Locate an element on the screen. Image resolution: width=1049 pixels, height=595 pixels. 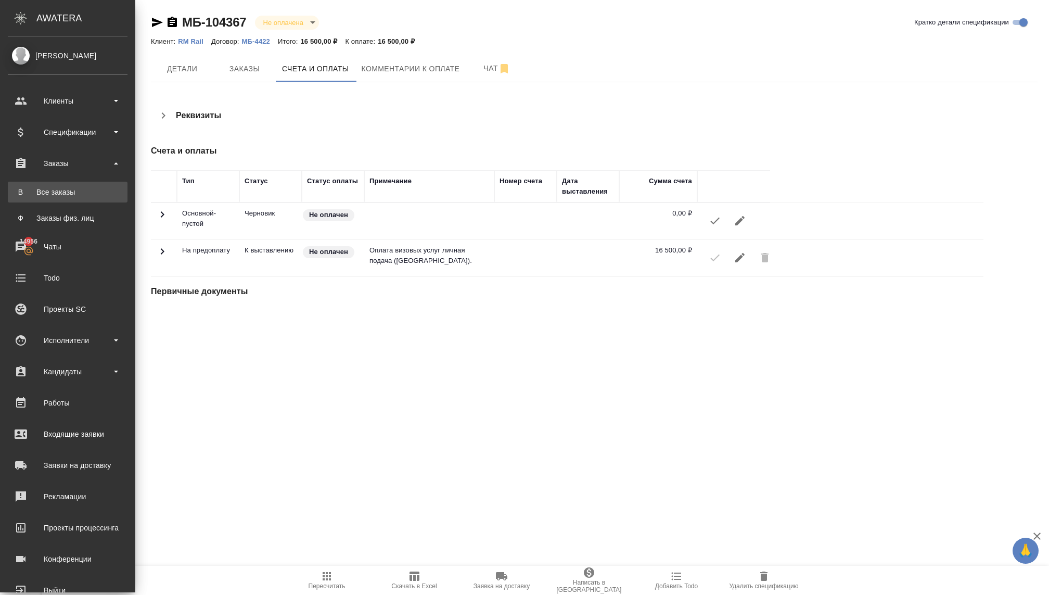
button: Не оплачена is located at coordinates (283, 22).